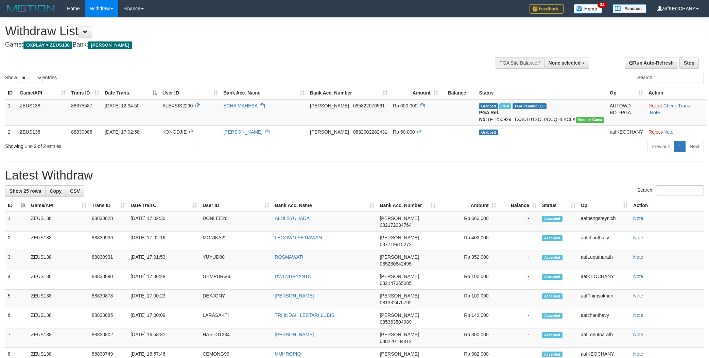  What do you see at coordinates (293, 276) in the screenshot?
I see `a: DWI NURYANTO` at bounding box center [293, 276].